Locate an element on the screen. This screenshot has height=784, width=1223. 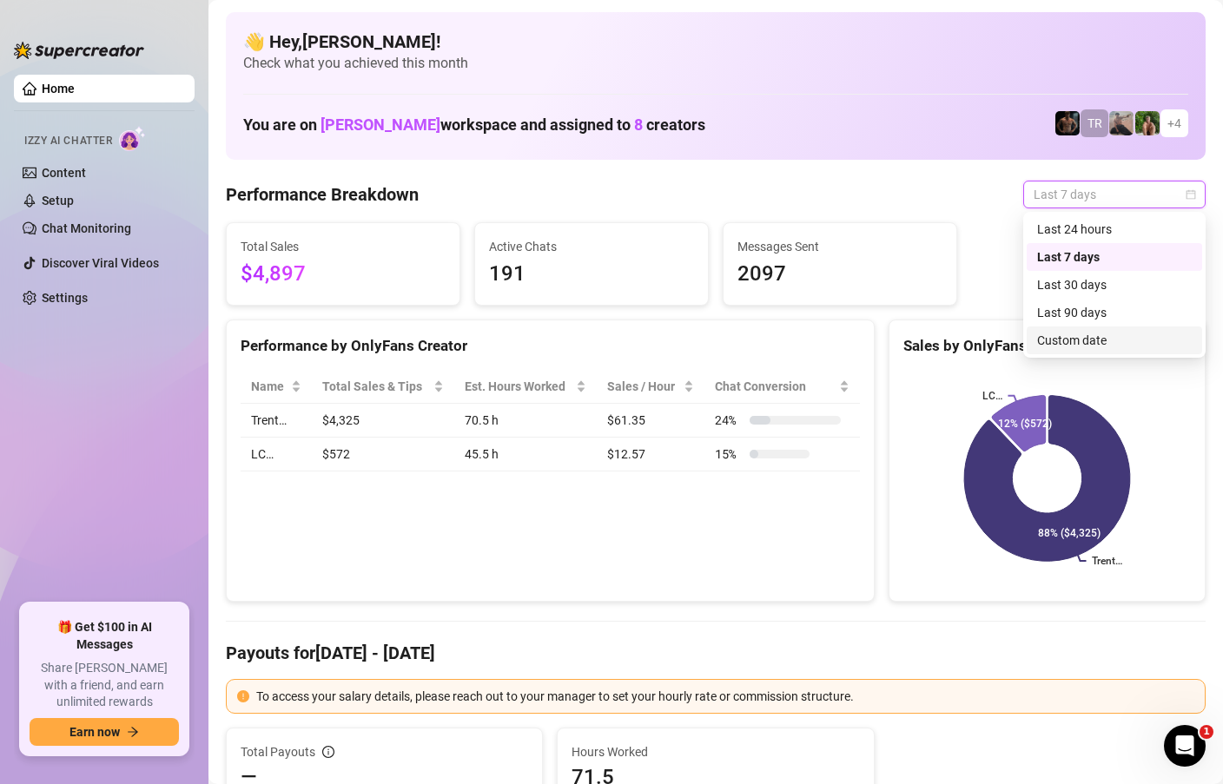
img: Nathaniel is located at coordinates (1147, 123).